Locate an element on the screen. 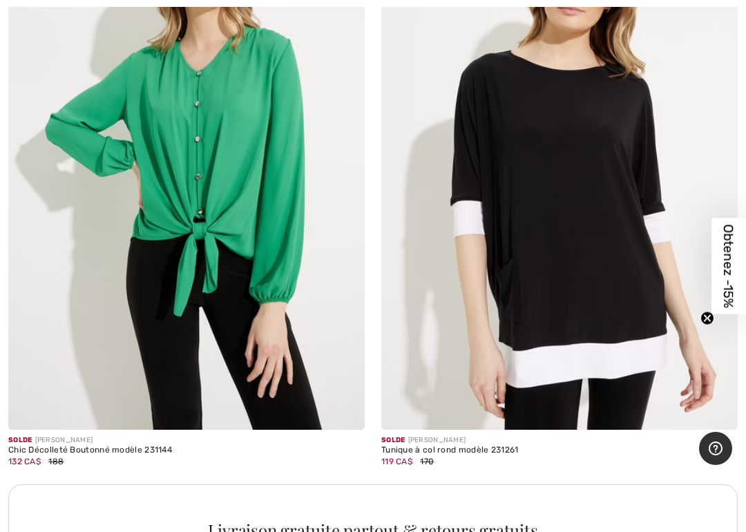 The width and height of the screenshot is (746, 532). div: Chic Décolleté Boutonné modèle 231144 is located at coordinates (186, 450).